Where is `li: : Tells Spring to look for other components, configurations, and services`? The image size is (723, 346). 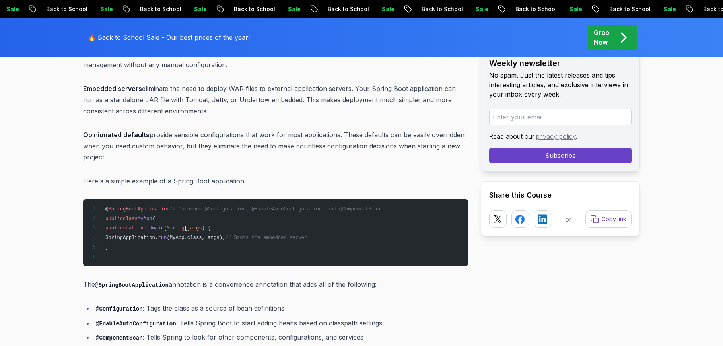 li: : Tells Spring to look for other components, configurations, and services is located at coordinates (281, 337).